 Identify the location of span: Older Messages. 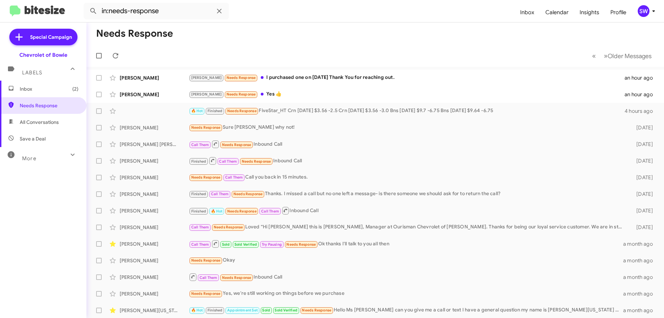
(629, 56).